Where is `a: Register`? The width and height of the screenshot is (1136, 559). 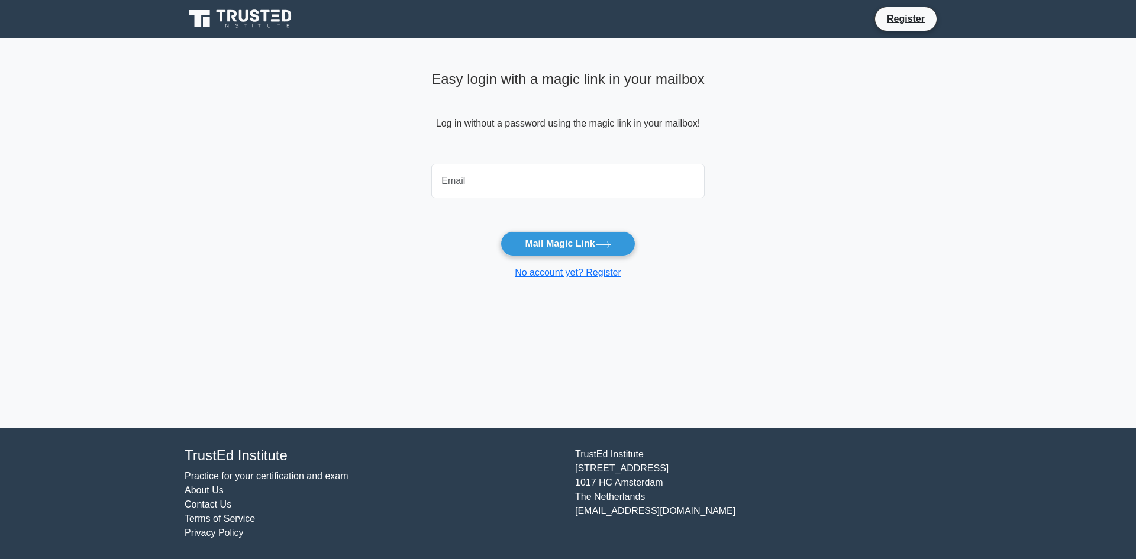
a: Register is located at coordinates (906, 18).